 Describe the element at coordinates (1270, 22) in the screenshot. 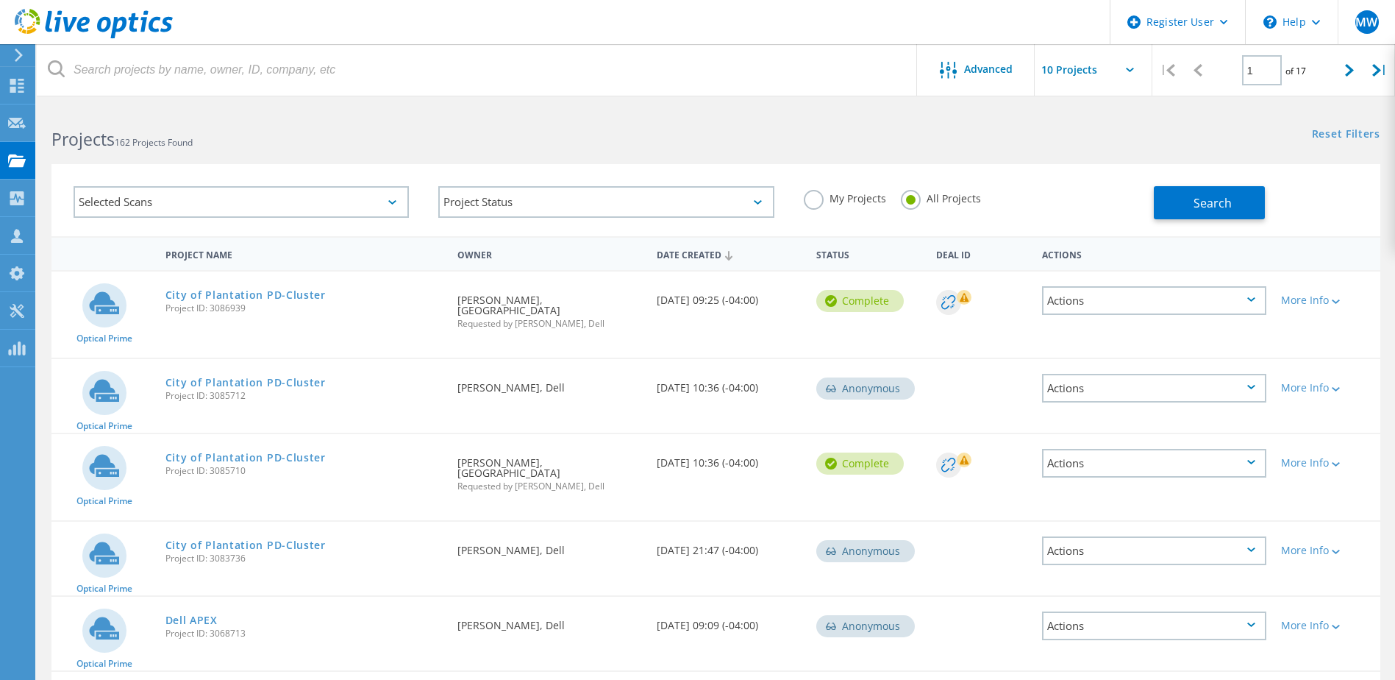

I see `svg: \n` at that location.